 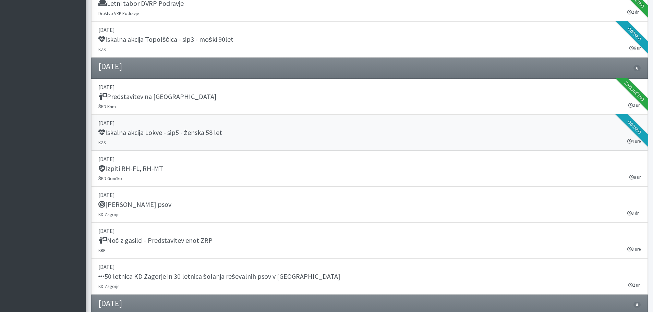 What do you see at coordinates (160, 133) in the screenshot?
I see `h5: Iskalna akcija Lokve - sip5 - ženska 58 let` at bounding box center [160, 133].